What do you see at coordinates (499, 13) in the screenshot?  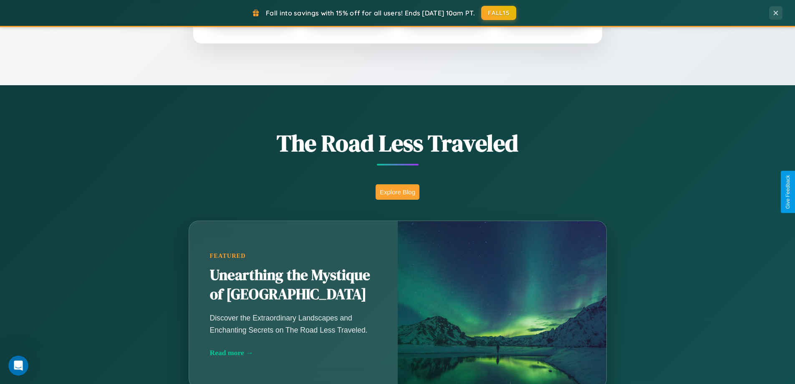 I see `button: FALL15` at bounding box center [499, 13].